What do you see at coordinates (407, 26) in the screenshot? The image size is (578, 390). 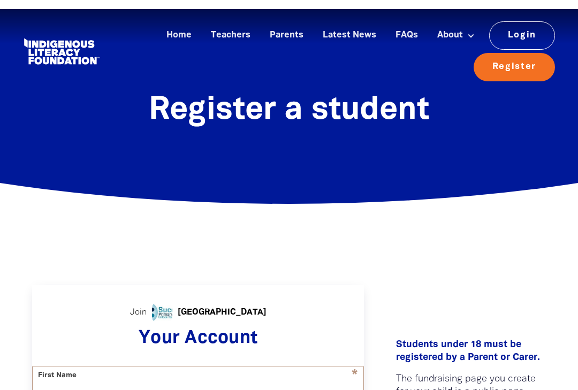 I see `a: FAQs` at bounding box center [407, 26].